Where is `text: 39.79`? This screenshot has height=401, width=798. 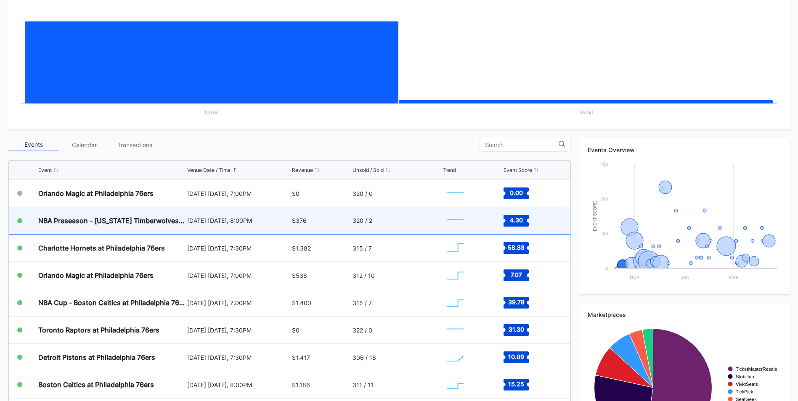 text: 39.79 is located at coordinates (516, 302).